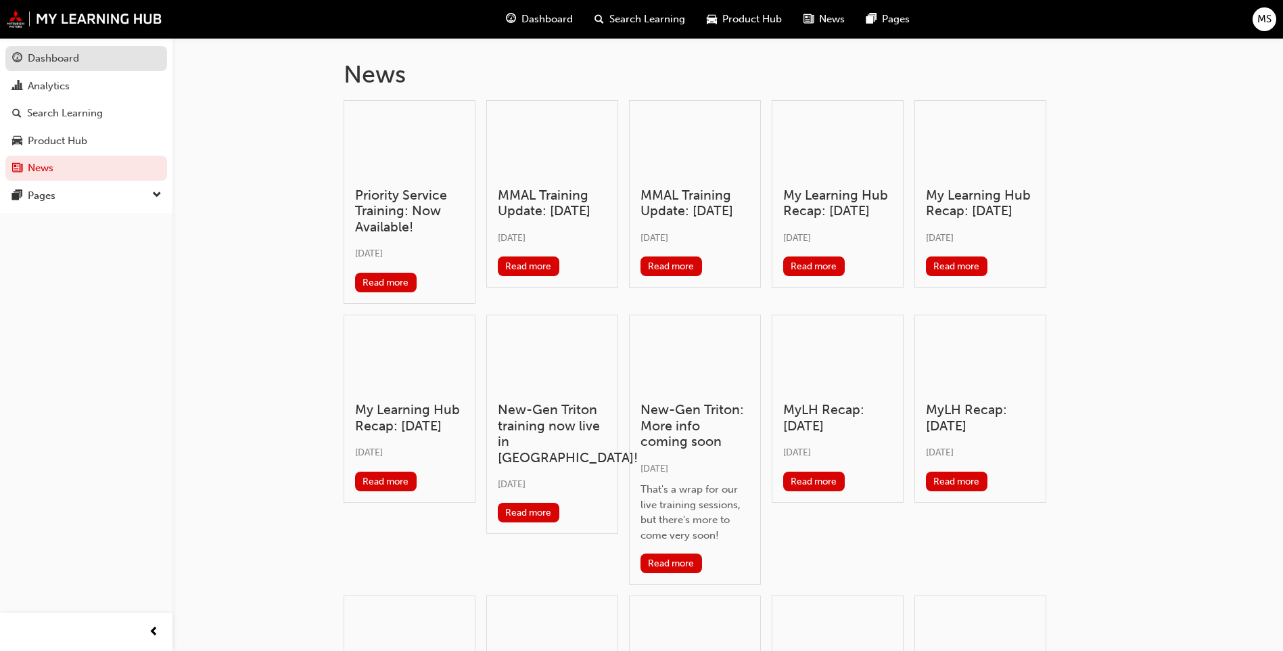  Describe the element at coordinates (832, 19) in the screenshot. I see `span: News` at that location.